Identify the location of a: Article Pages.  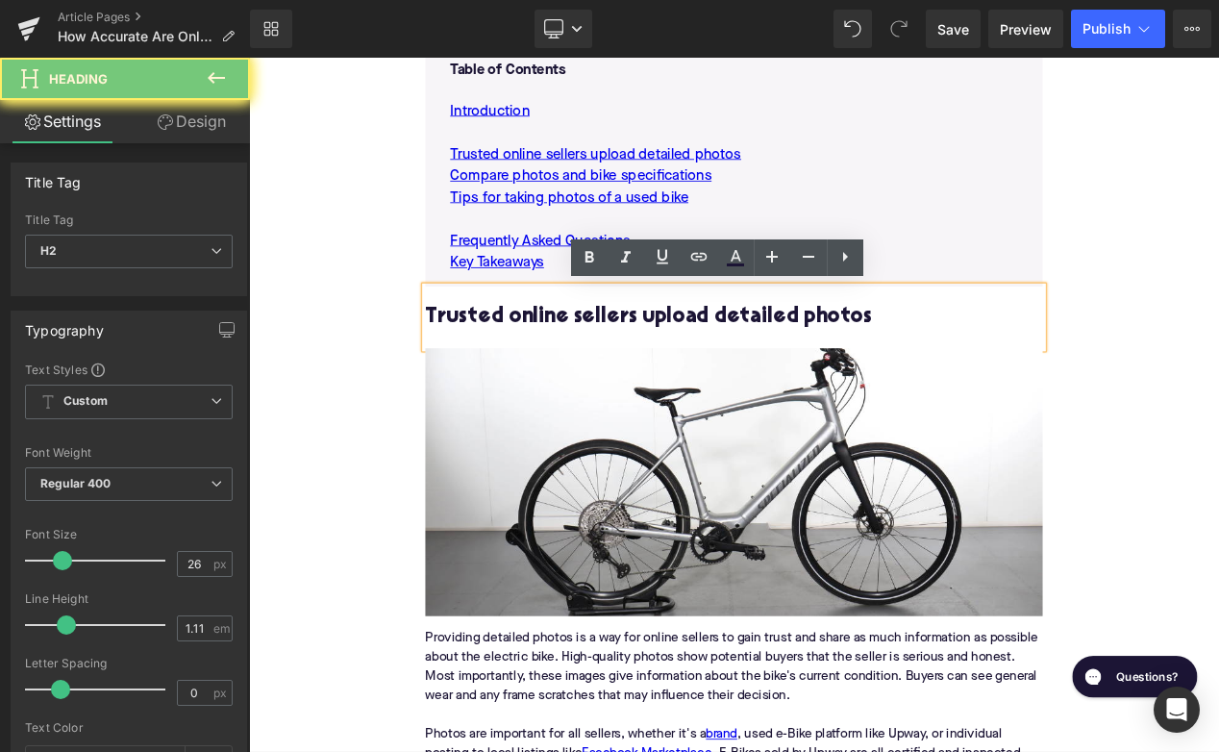
(154, 17).